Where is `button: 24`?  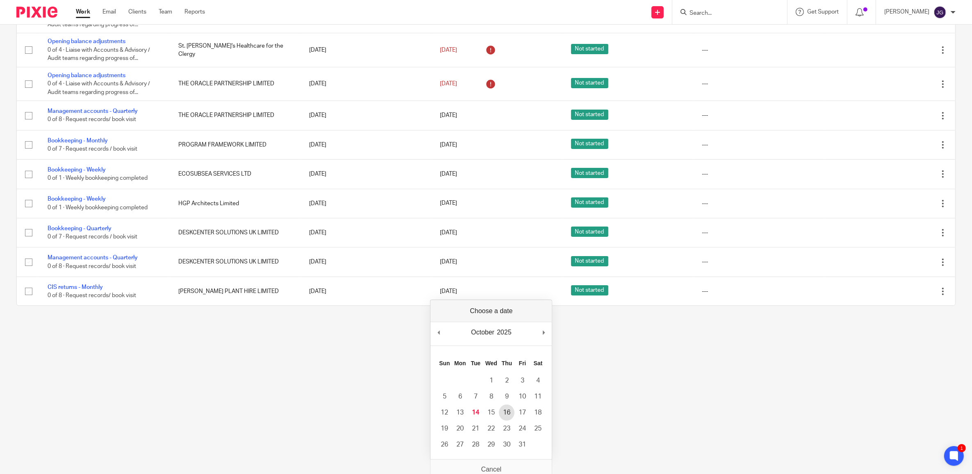
button: 24 is located at coordinates (522, 428).